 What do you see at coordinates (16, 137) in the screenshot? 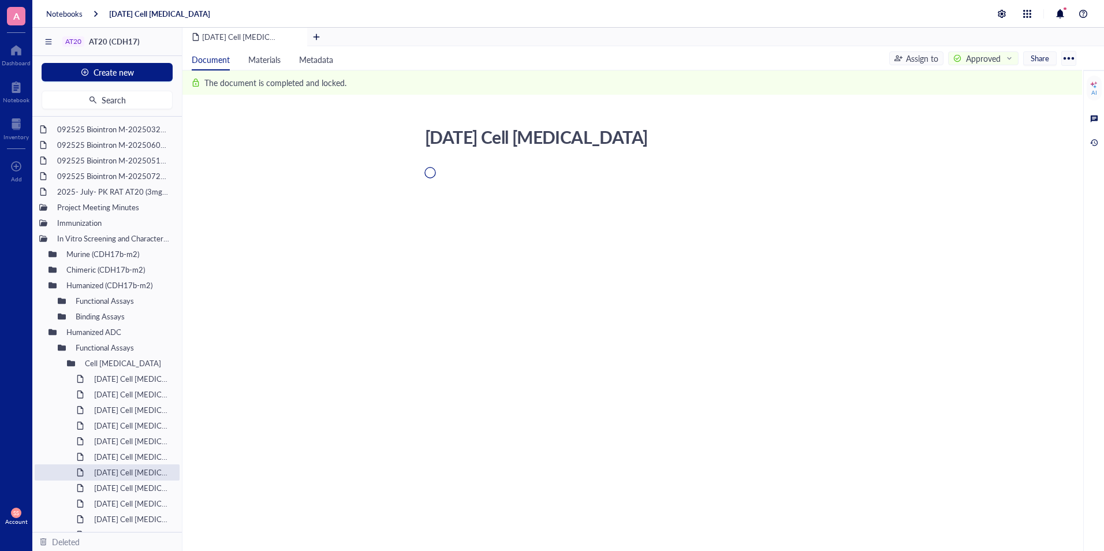
I see `div: Inventory` at bounding box center [16, 137].